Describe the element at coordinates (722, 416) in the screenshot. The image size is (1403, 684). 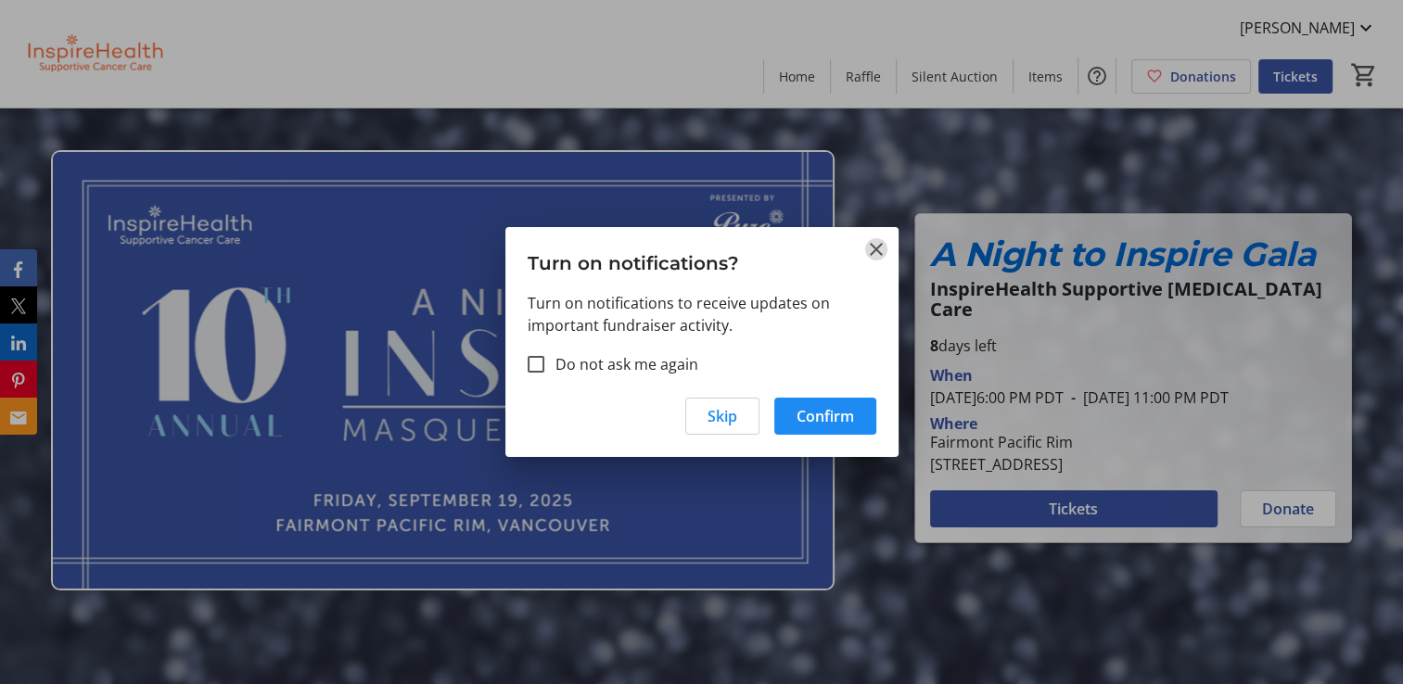
I see `button: Skip` at that location.